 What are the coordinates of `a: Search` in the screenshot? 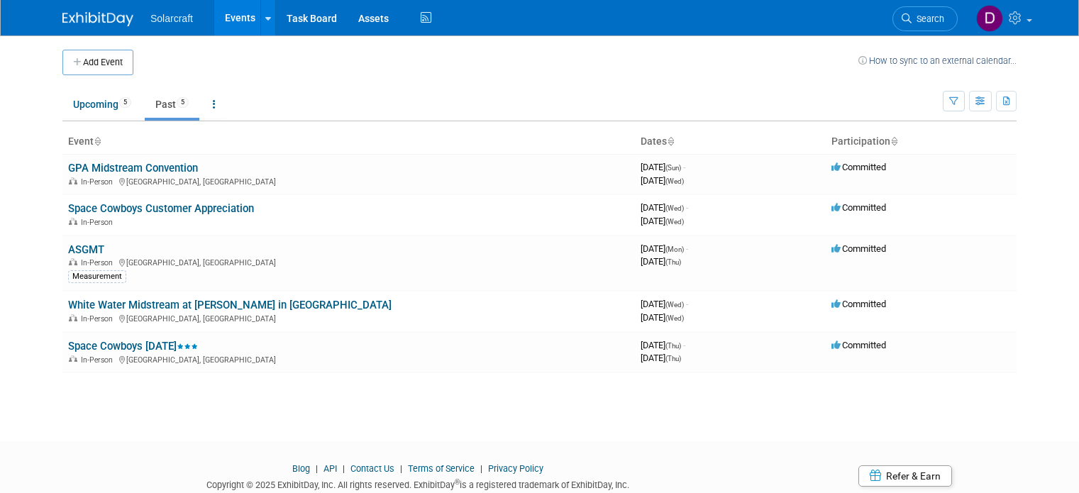 It's located at (925, 18).